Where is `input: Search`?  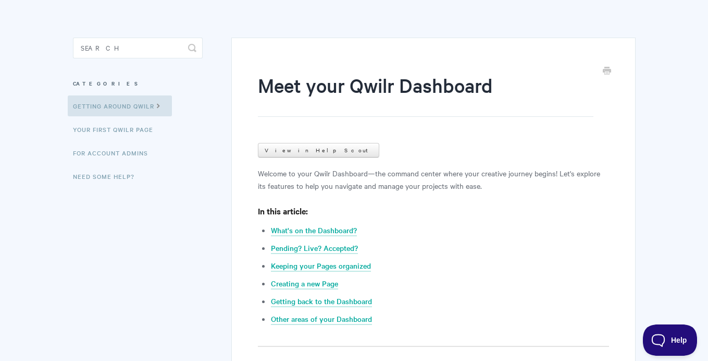
input: Search is located at coordinates (138, 48).